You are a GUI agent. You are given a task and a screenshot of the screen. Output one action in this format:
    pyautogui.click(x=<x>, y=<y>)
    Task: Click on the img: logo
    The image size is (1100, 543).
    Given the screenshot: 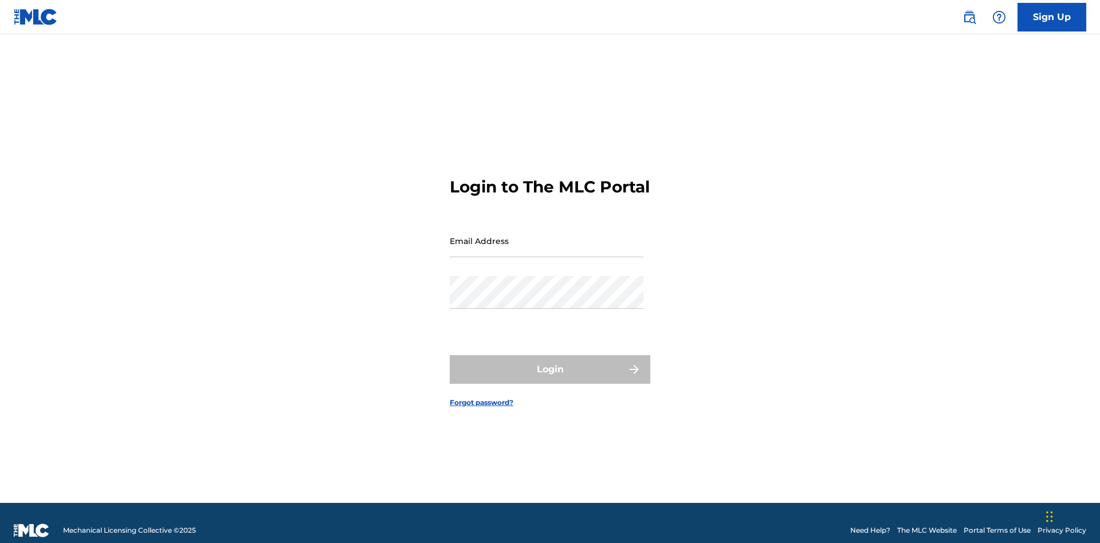 What is the action you would take?
    pyautogui.click(x=32, y=530)
    